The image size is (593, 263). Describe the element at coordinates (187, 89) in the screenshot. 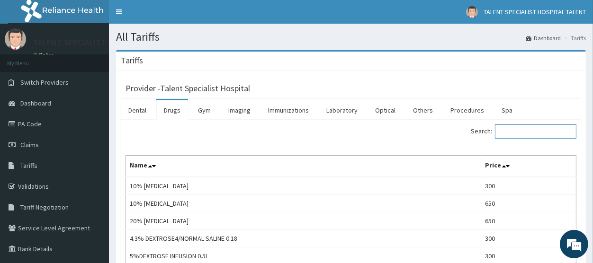

I see `h3: Provider - Talent Specialist Hospital` at that location.